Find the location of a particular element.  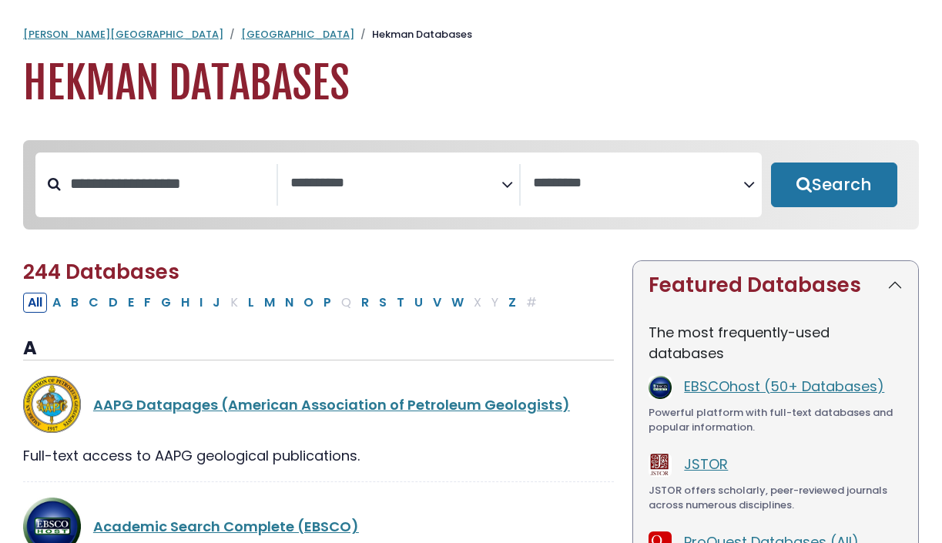

li: Hekman Databases is located at coordinates (413, 35).